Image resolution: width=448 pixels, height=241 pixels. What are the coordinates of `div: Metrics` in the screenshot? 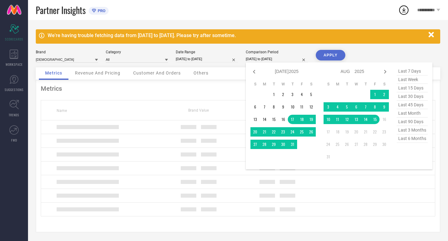 It's located at (238, 88).